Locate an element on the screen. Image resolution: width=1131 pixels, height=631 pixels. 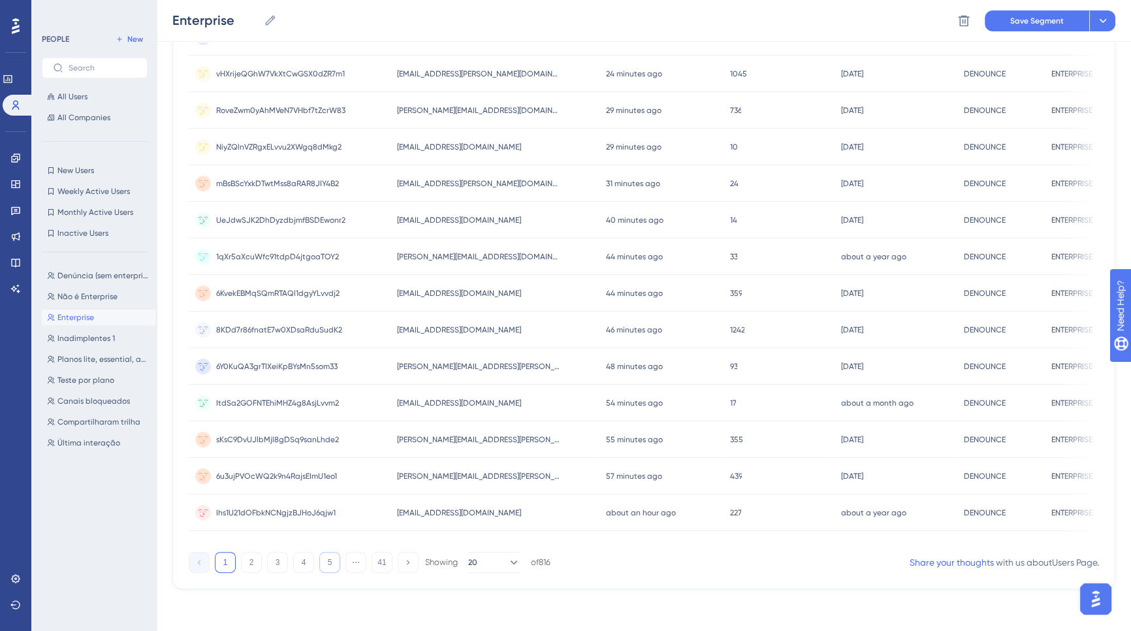
button: Última interação is located at coordinates (99, 443).